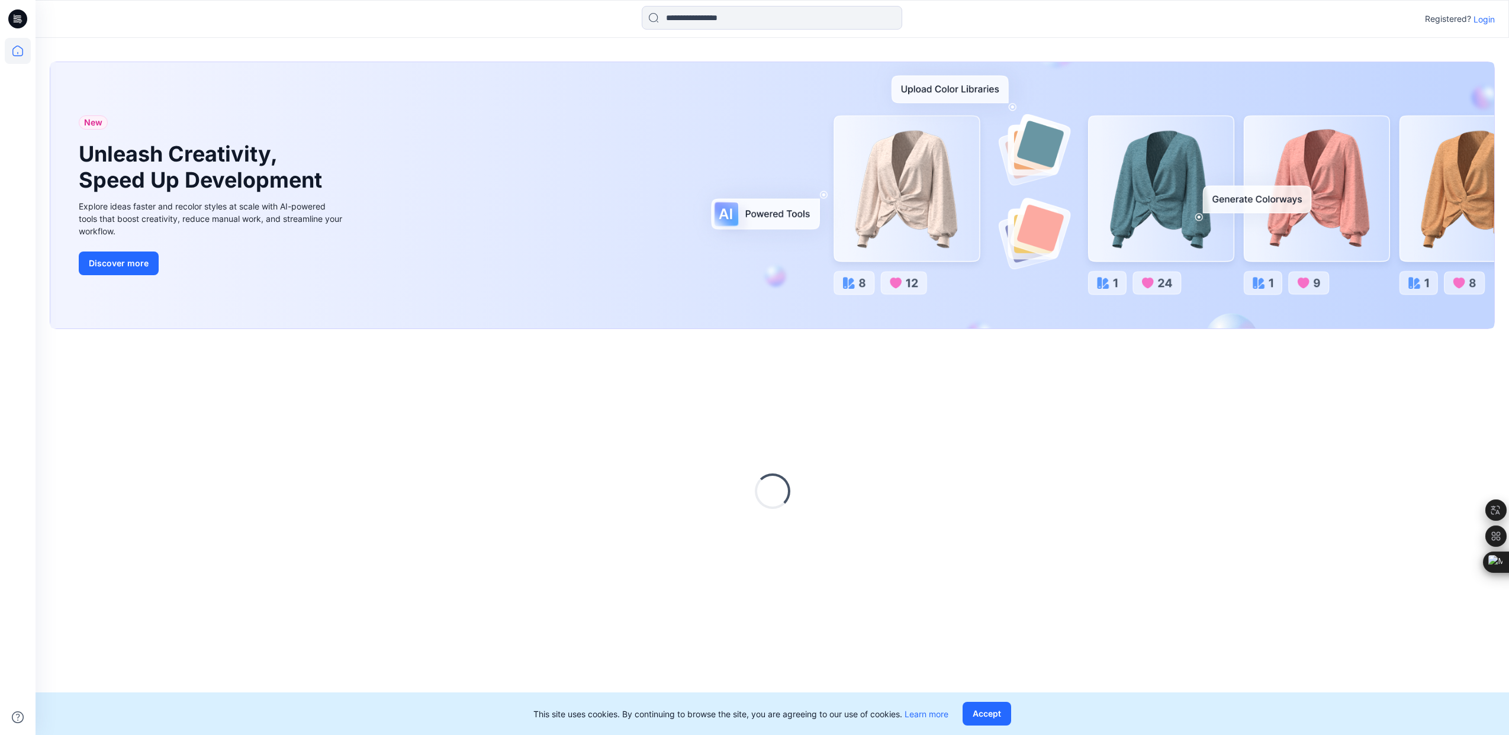 Image resolution: width=1509 pixels, height=735 pixels. Describe the element at coordinates (212, 263) in the screenshot. I see `a: Discover more` at that location.